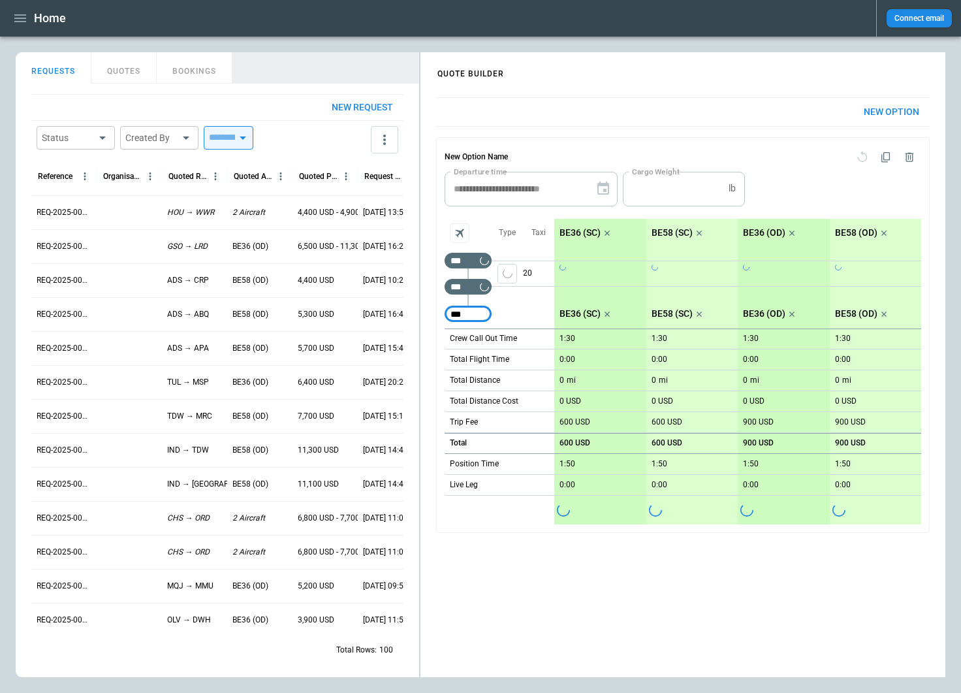  What do you see at coordinates (919, 18) in the screenshot?
I see `button: Connect email` at bounding box center [919, 18].